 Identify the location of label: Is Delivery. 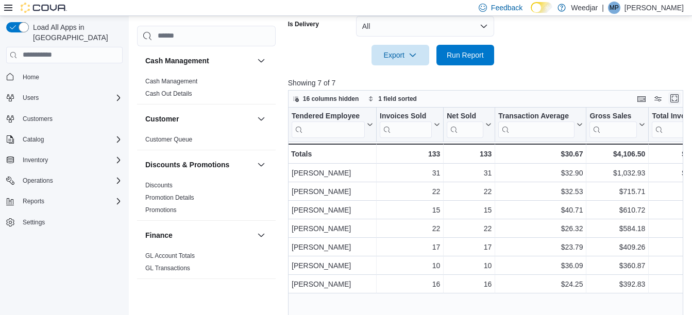
(303, 24).